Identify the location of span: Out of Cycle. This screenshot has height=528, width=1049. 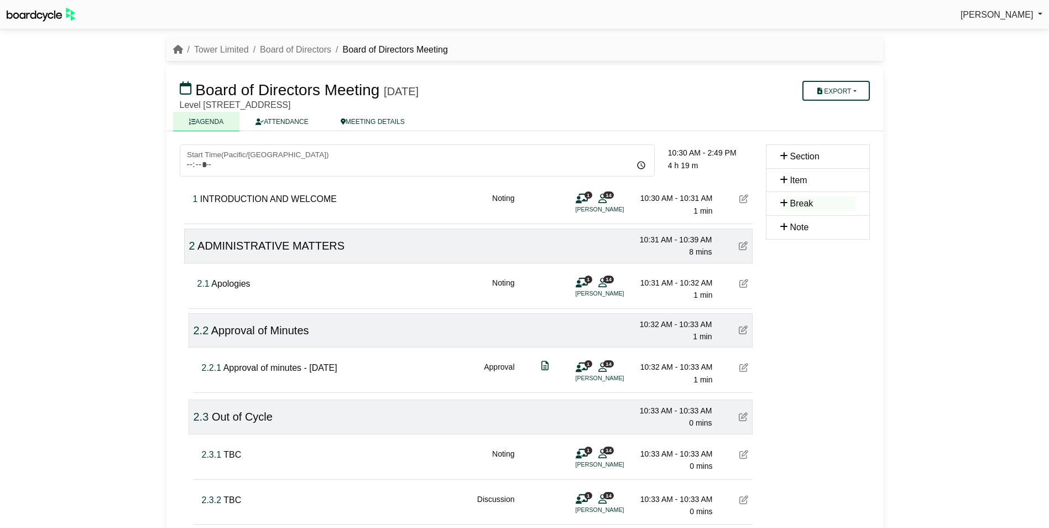
(242, 416).